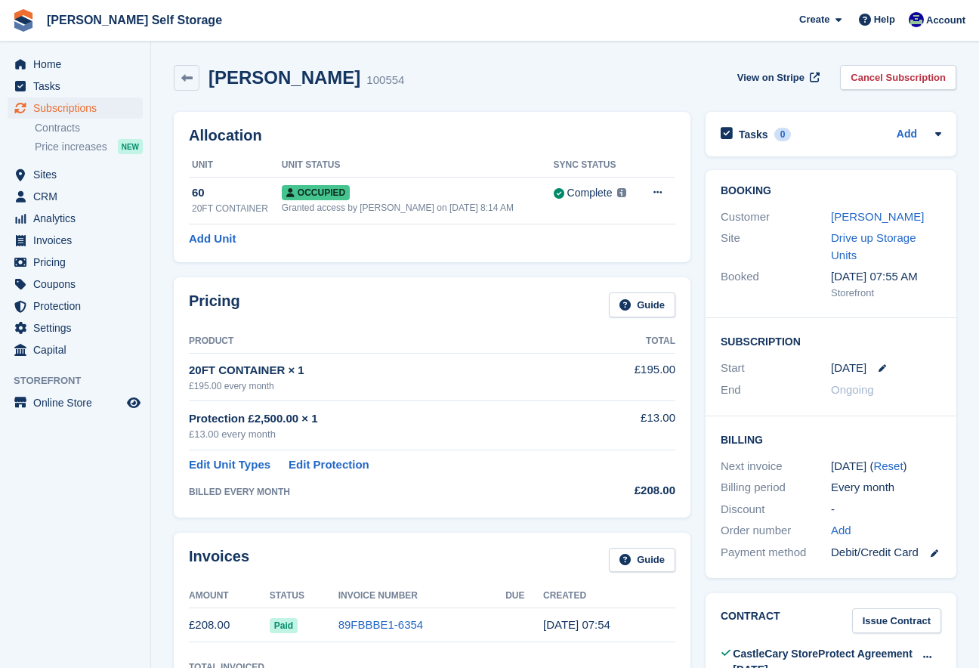 The height and width of the screenshot is (668, 979). Describe the element at coordinates (212, 239) in the screenshot. I see `a: Add Unit` at that location.